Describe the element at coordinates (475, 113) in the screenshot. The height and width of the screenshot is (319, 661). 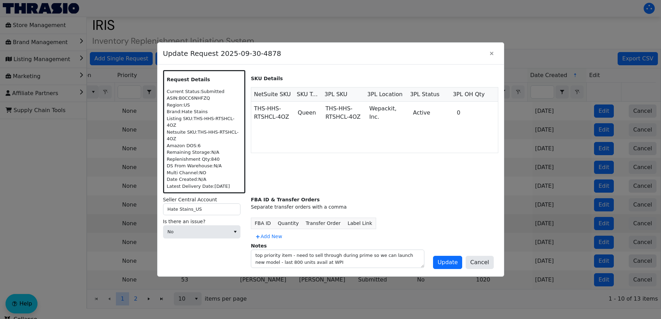
I see `td: 0` at that location.